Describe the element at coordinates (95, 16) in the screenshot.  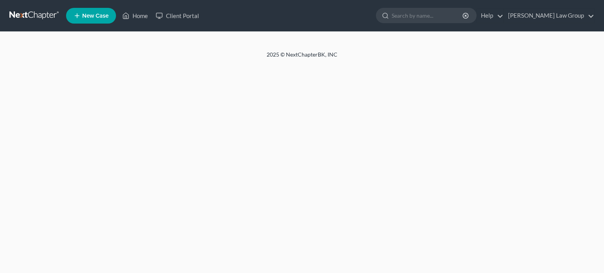
I see `span: New Case` at that location.